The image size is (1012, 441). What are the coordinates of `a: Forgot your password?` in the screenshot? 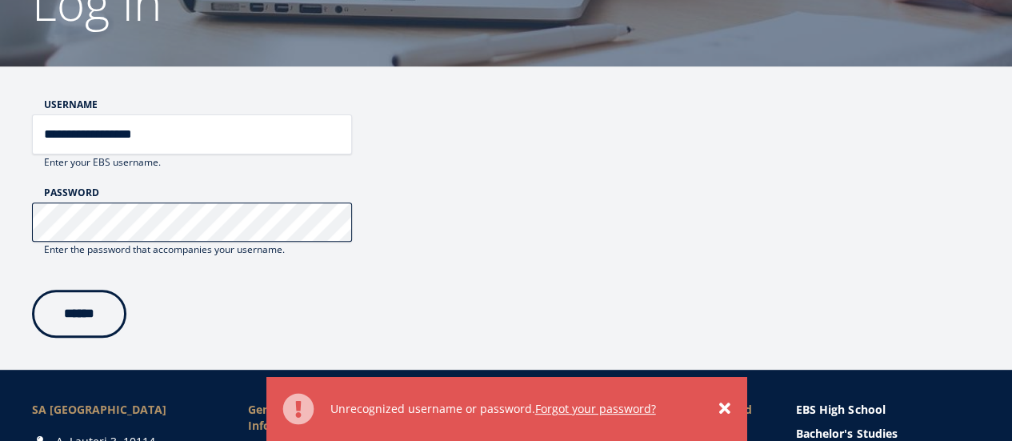 It's located at (595, 409).